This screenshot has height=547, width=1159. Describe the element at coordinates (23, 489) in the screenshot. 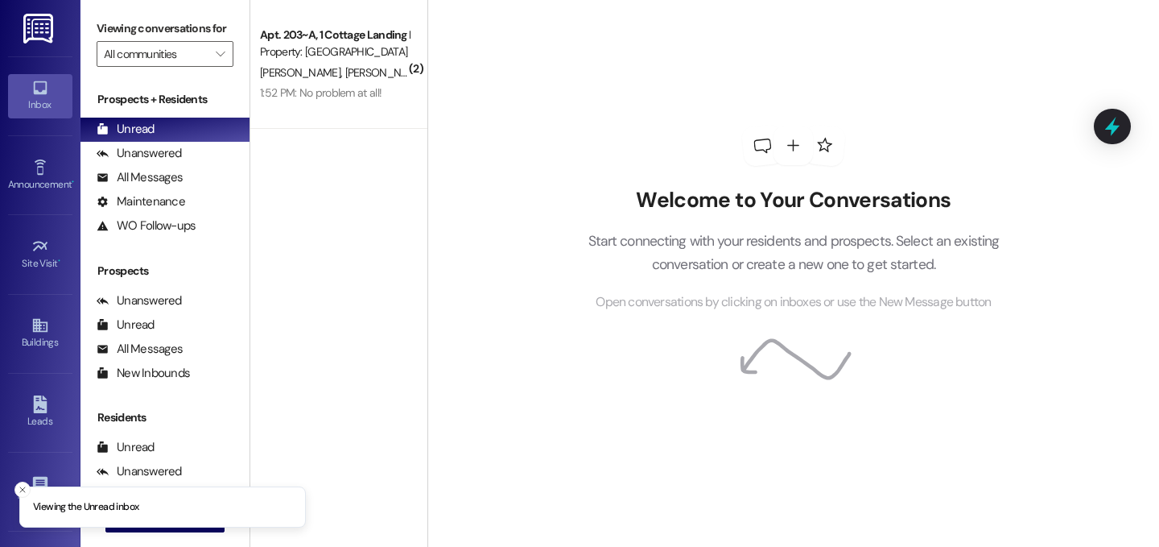

I see `button: Close toast` at that location.